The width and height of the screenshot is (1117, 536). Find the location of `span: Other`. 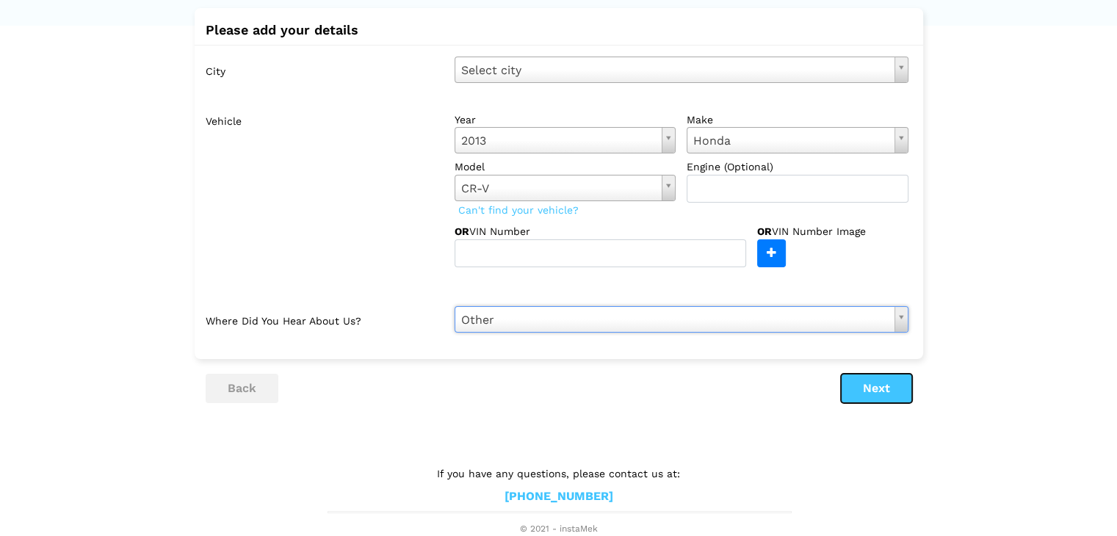

span: Other is located at coordinates (675, 320).